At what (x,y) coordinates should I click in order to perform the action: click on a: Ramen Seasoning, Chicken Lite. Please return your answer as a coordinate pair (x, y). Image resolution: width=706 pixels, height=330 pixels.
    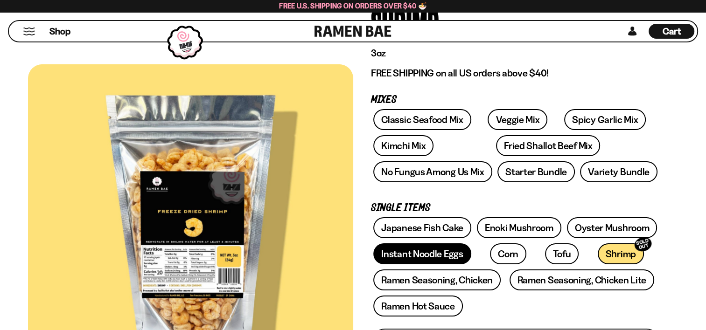
    Looking at the image, I should click on (582, 280).